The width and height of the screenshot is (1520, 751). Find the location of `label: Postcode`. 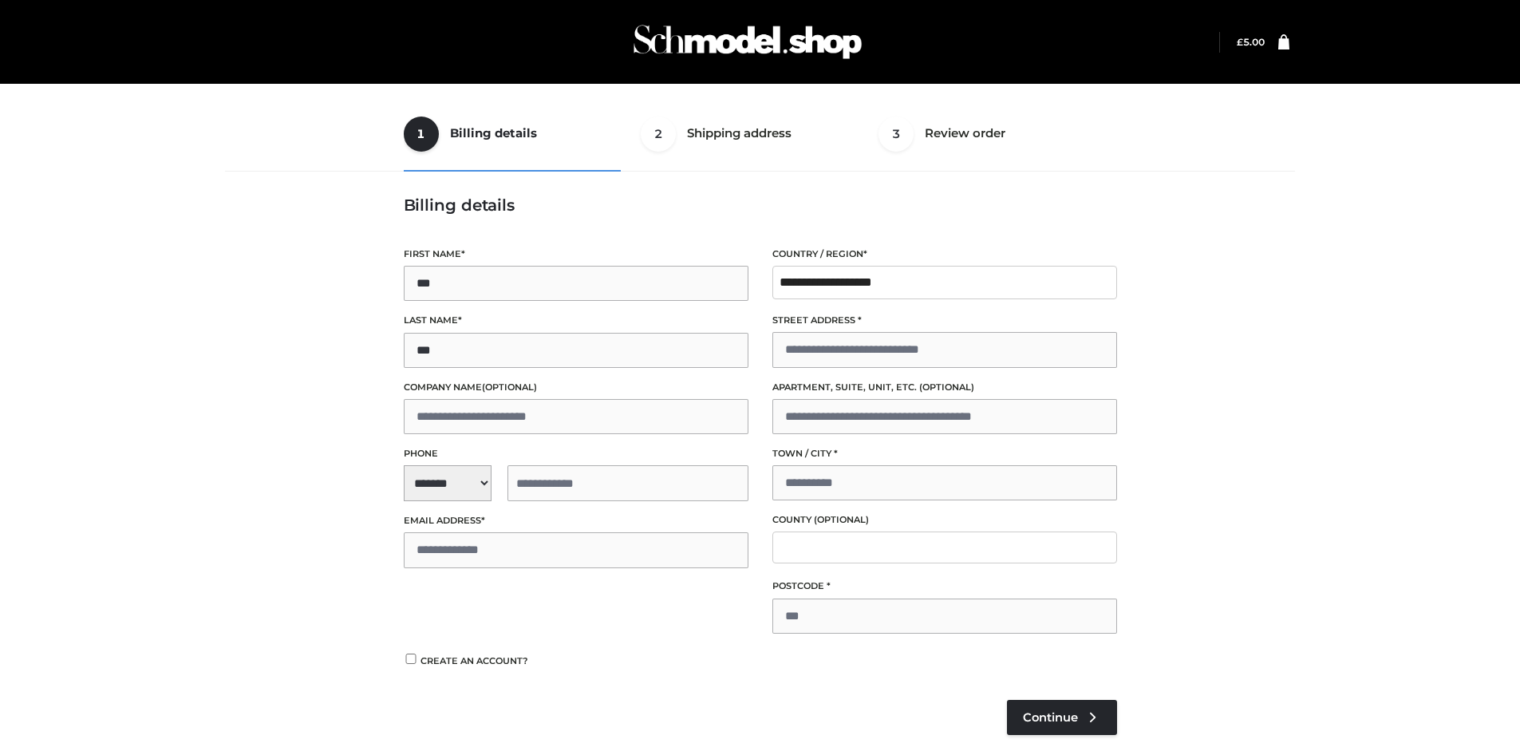

label: Postcode is located at coordinates (944, 585).